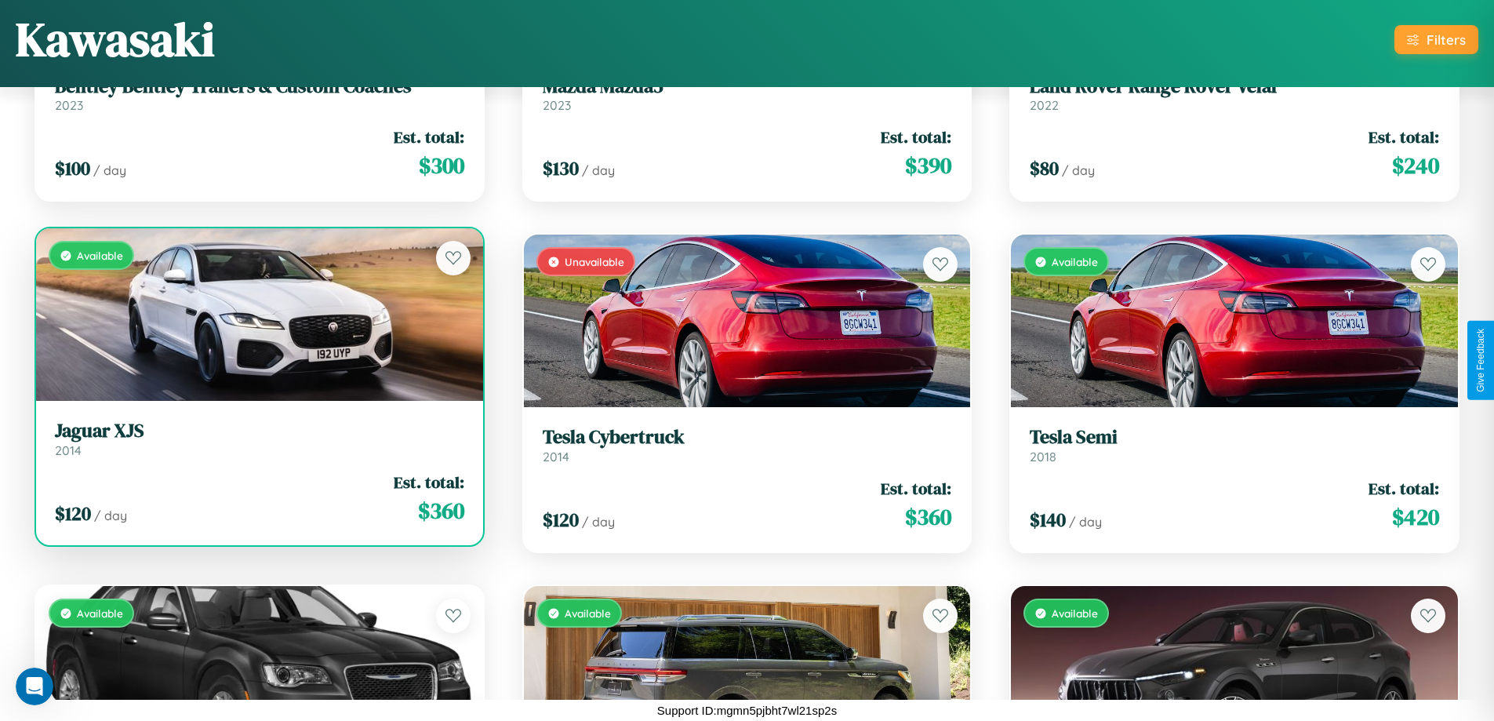 This screenshot has width=1494, height=721. Describe the element at coordinates (747, 94) in the screenshot. I see `a: Mazda Mazda52023` at that location.